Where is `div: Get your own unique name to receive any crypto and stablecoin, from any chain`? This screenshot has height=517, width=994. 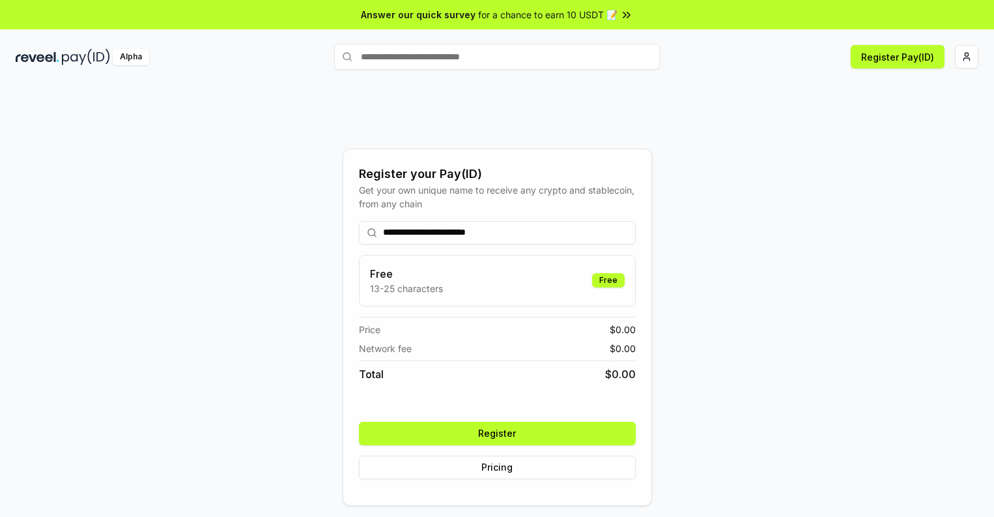
div: Get your own unique name to receive any crypto and stablecoin, from any chain is located at coordinates (497, 197).